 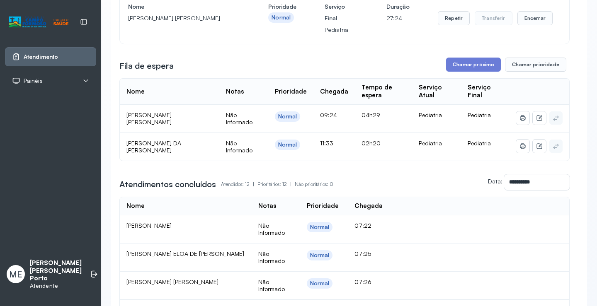 I want to click on div: Serviço Final, so click(x=485, y=92).